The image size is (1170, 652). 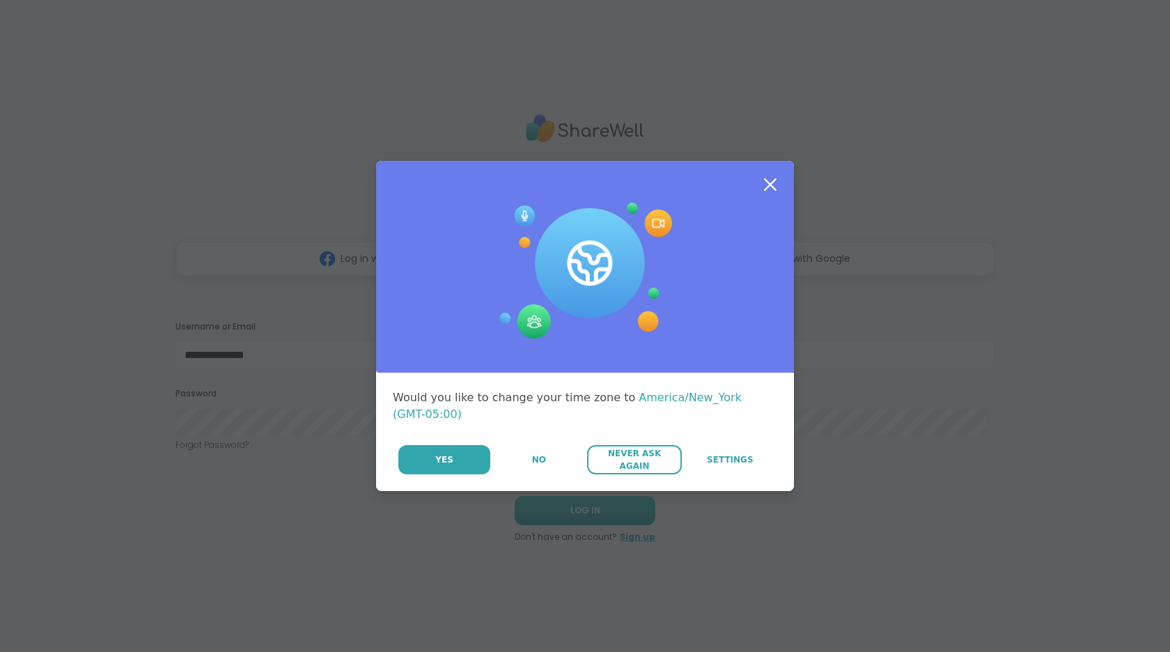 What do you see at coordinates (538, 460) in the screenshot?
I see `button: No` at bounding box center [538, 460].